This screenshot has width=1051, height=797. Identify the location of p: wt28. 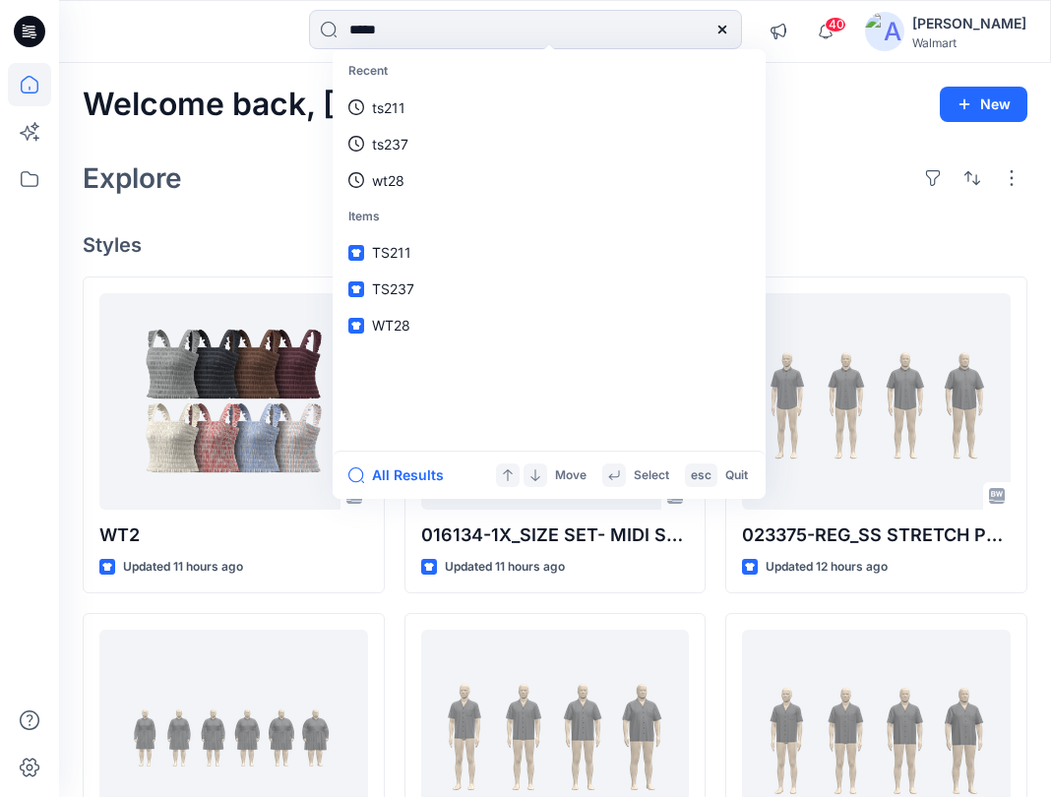
(388, 180).